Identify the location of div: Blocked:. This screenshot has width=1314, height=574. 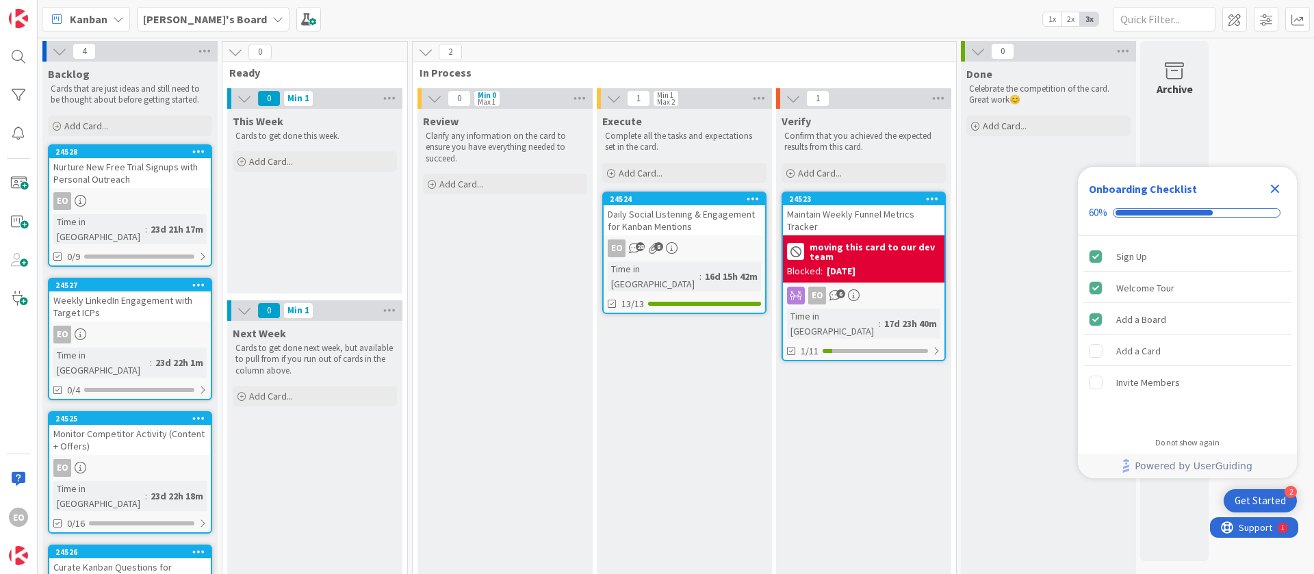
(805, 271).